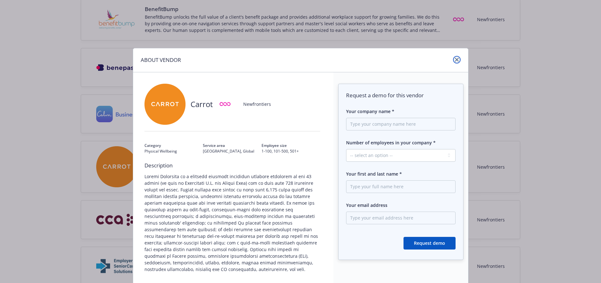  What do you see at coordinates (165, 104) in the screenshot?
I see `img: Vendor logo for Carrot` at bounding box center [165, 104].